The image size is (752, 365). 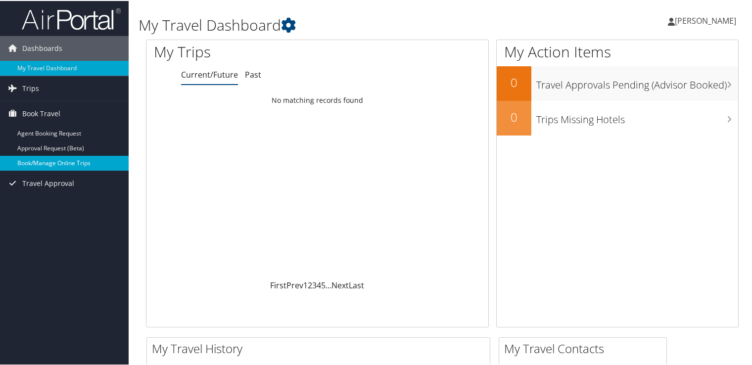 I want to click on a: 5, so click(x=323, y=284).